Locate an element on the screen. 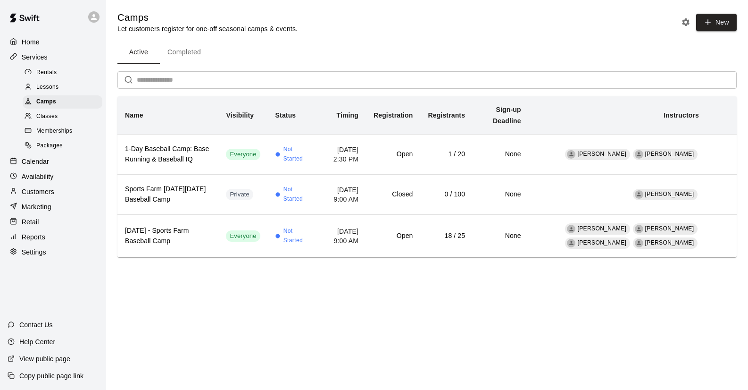 The height and width of the screenshot is (390, 748). div: Jack Snyder is located at coordinates (571, 243).